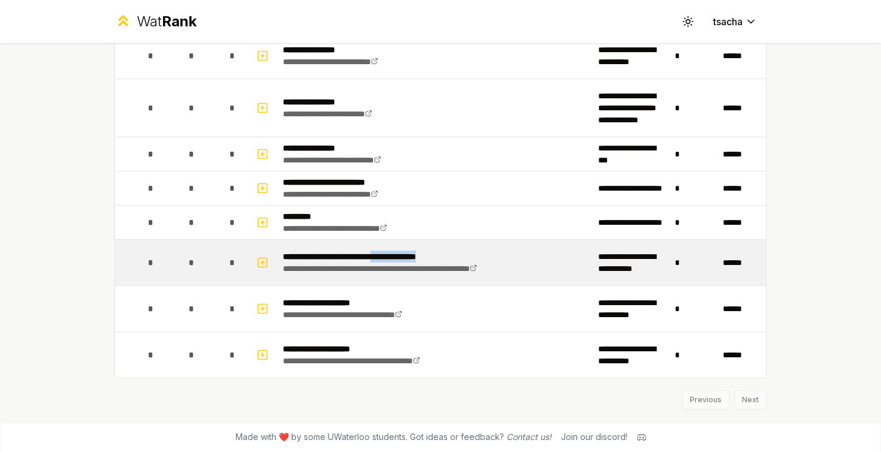 The image size is (881, 452). I want to click on a: WatRank, so click(155, 22).